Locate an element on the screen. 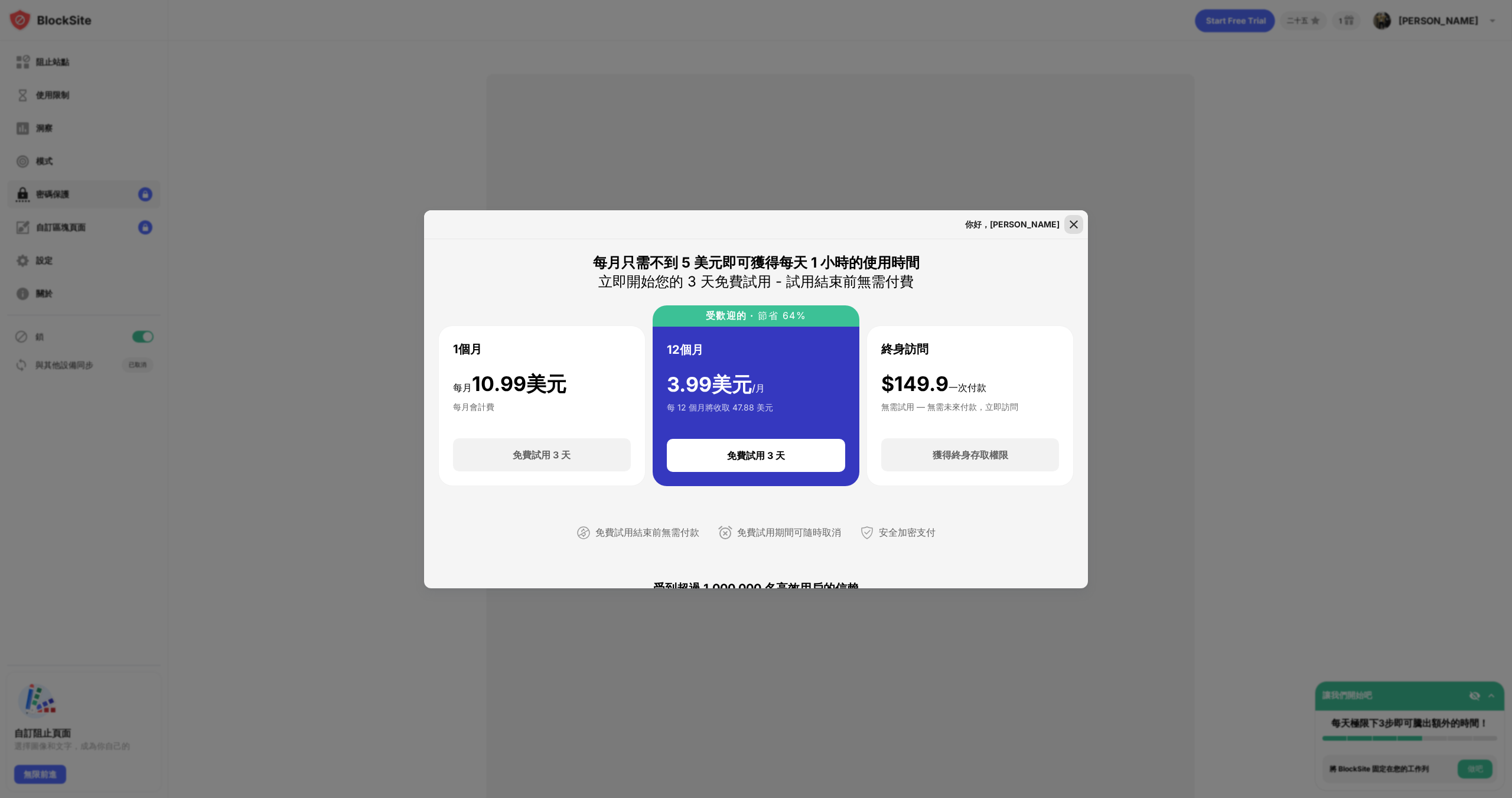 Image resolution: width=1512 pixels, height=798 pixels. img: 隨時取消 is located at coordinates (725, 532).